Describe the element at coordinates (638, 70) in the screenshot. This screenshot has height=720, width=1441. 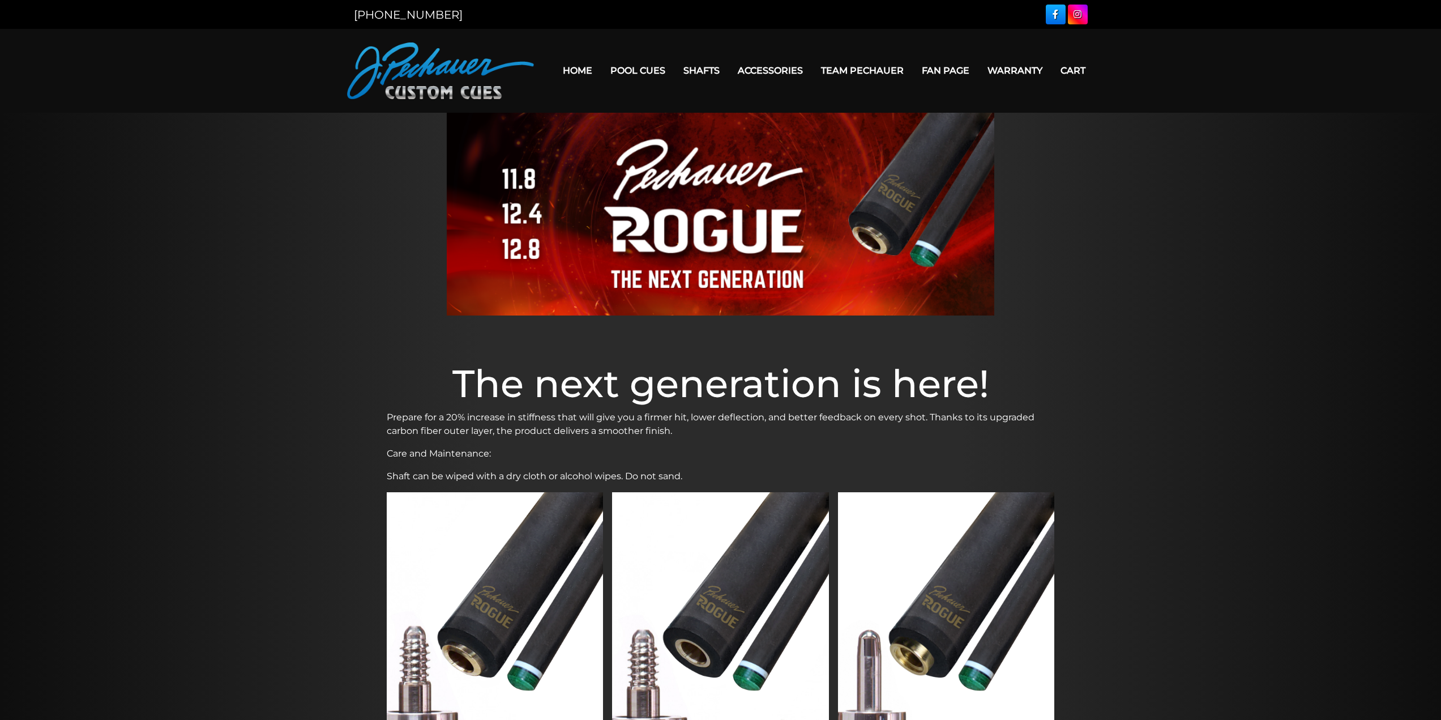
I see `a: Pool Cues` at that location.